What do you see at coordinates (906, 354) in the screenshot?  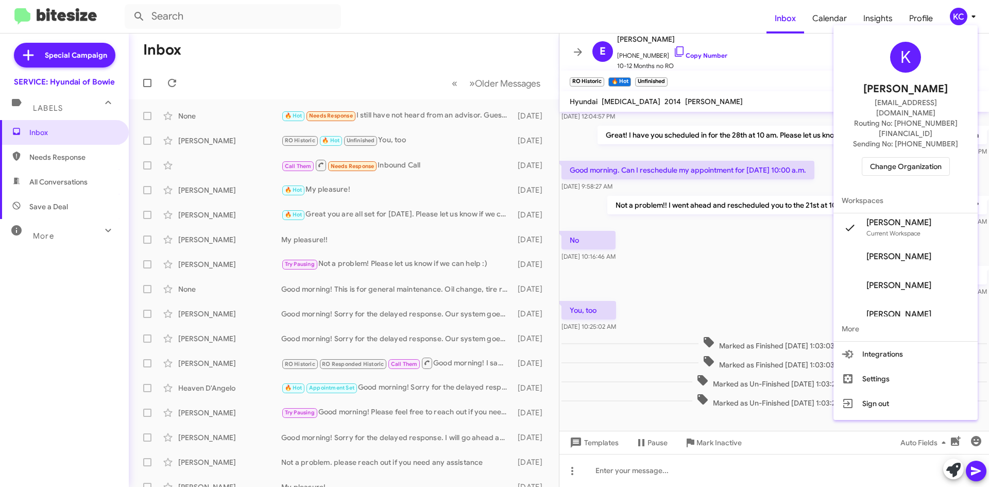 I see `button: Integrations` at bounding box center [906, 354].